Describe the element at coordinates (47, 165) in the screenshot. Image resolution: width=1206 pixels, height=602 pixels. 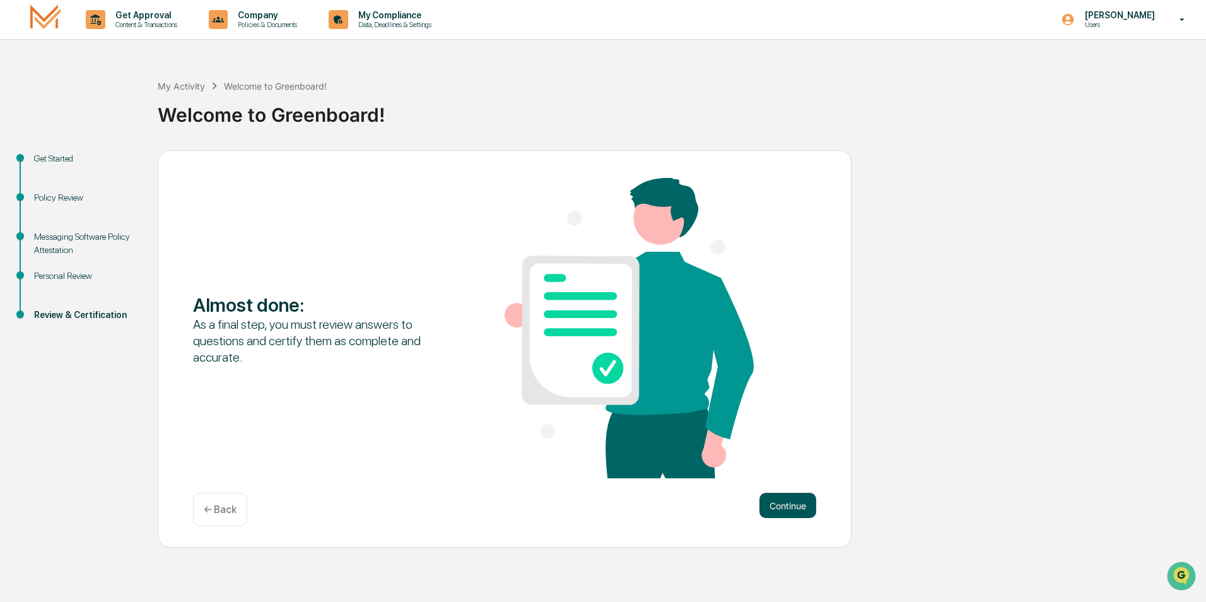
I see `a: 🖐️Preclearance` at that location.